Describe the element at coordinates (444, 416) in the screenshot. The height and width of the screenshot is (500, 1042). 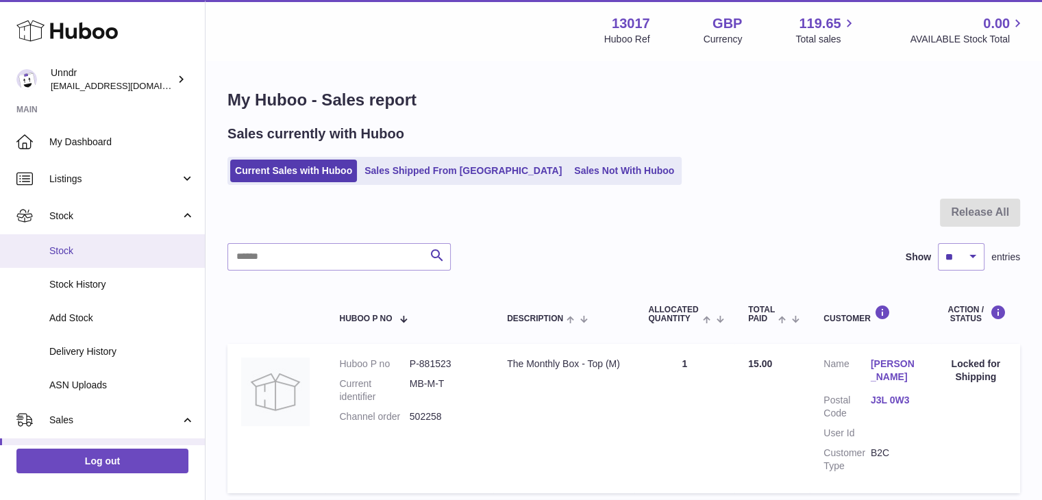
I see `dd: 502258` at that location.